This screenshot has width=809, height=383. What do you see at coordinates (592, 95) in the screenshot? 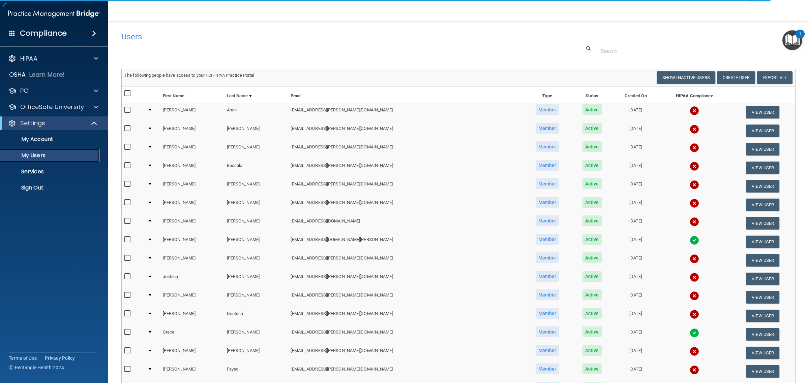
I see `th: Status` at bounding box center [592, 95].